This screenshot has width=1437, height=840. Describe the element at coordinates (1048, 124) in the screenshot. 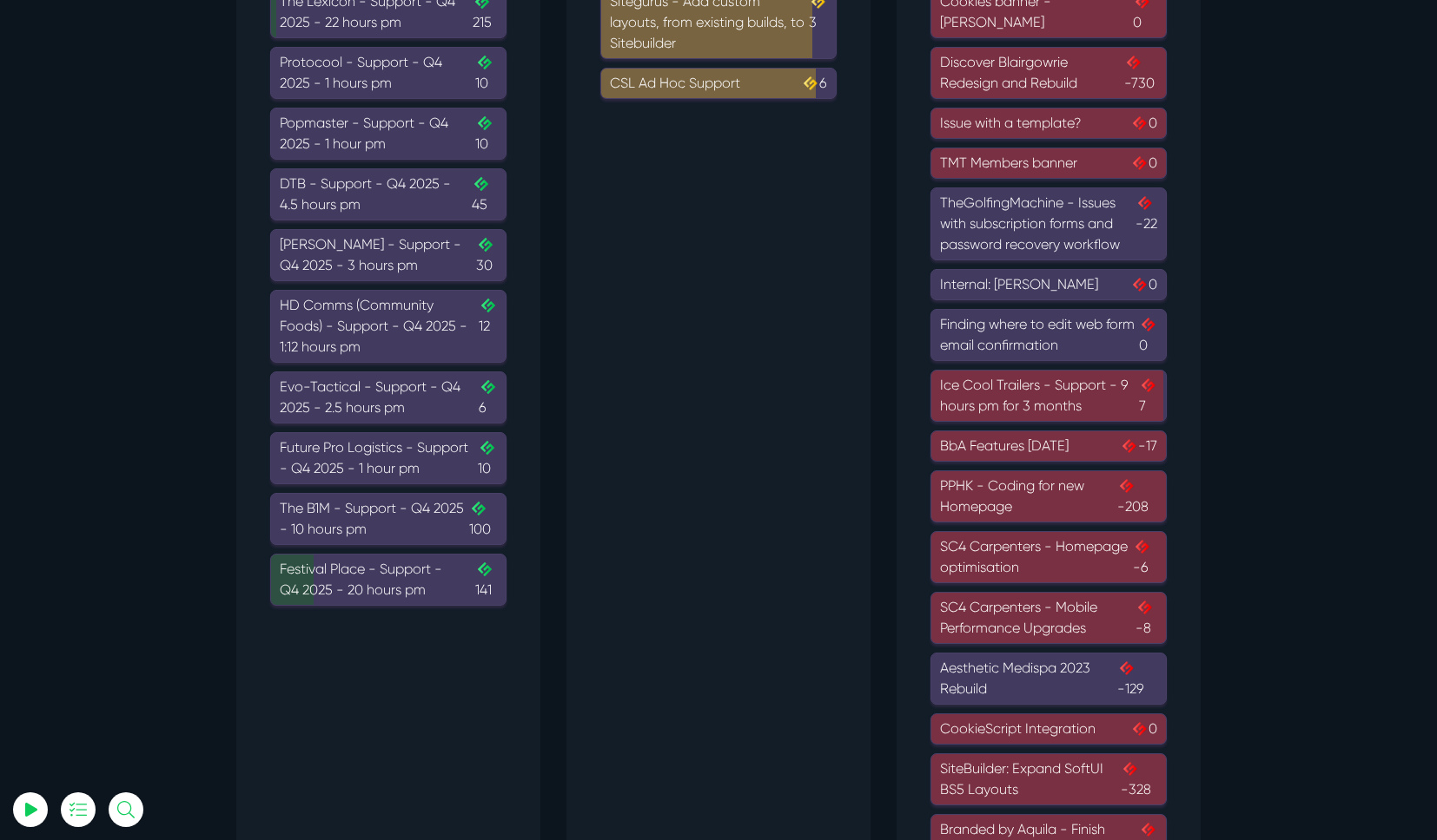

I see `div: Issue with a template?` at that location.